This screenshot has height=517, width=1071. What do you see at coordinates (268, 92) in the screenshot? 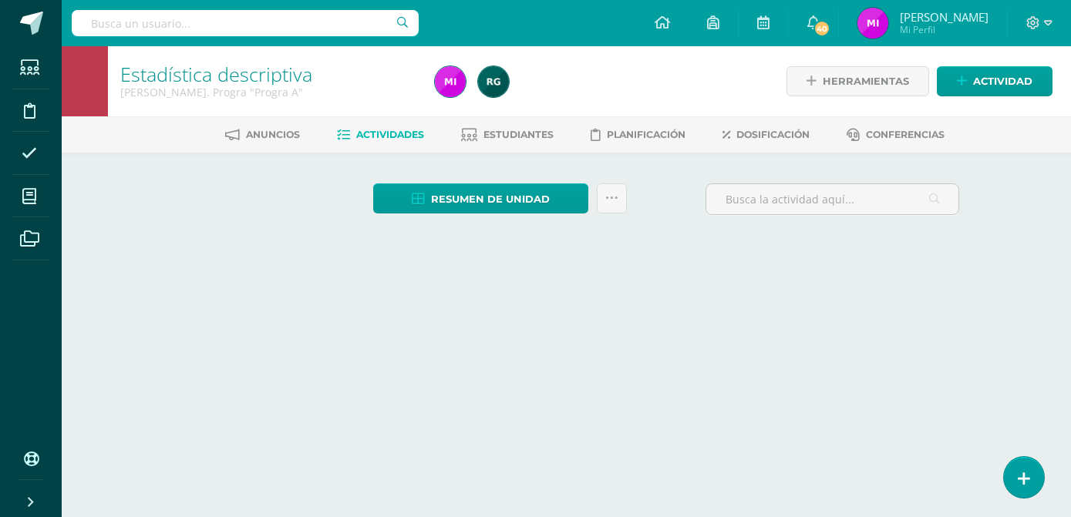
I see `div: Quinto Bach. Progra 'Progra A'` at bounding box center [268, 92].